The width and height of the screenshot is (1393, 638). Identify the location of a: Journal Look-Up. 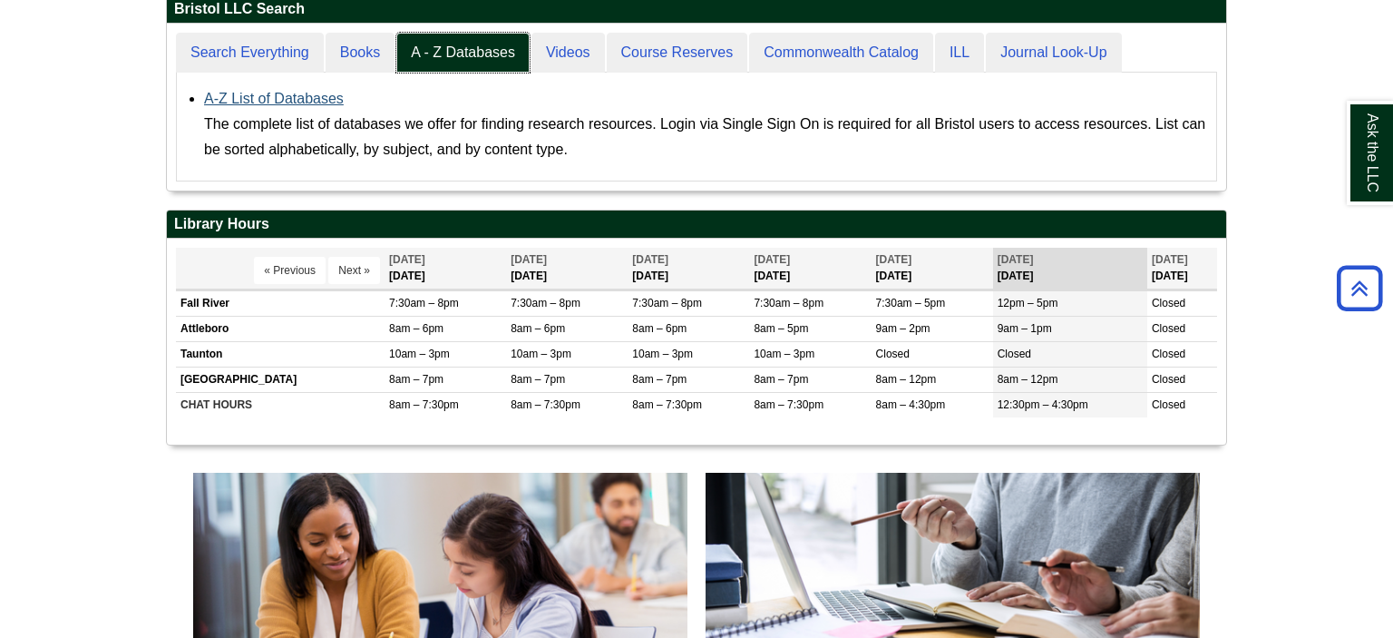
(1053, 53).